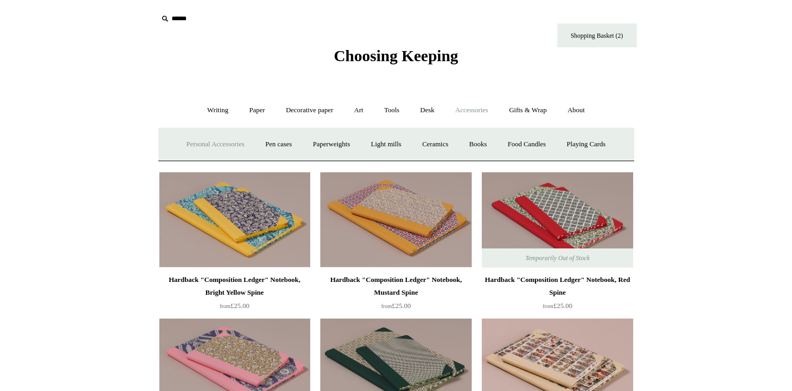 The width and height of the screenshot is (792, 391). I want to click on a: Hardback "Composition Ledger" Notebook, Mustard Spine Hardback "Composition Ledger" Notebook, Mus..., so click(396, 219).